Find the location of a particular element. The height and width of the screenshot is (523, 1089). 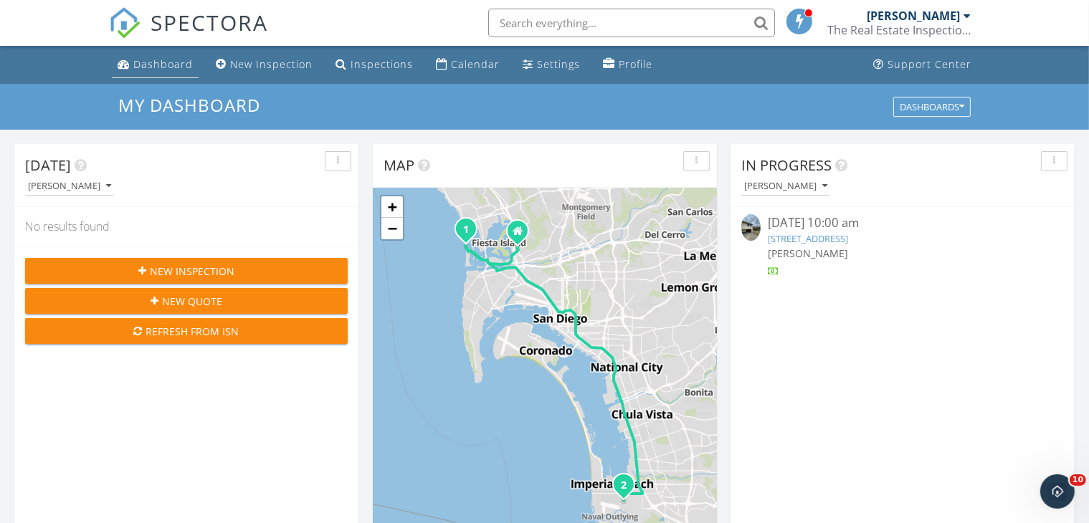

div: Calendar is located at coordinates (475, 64).